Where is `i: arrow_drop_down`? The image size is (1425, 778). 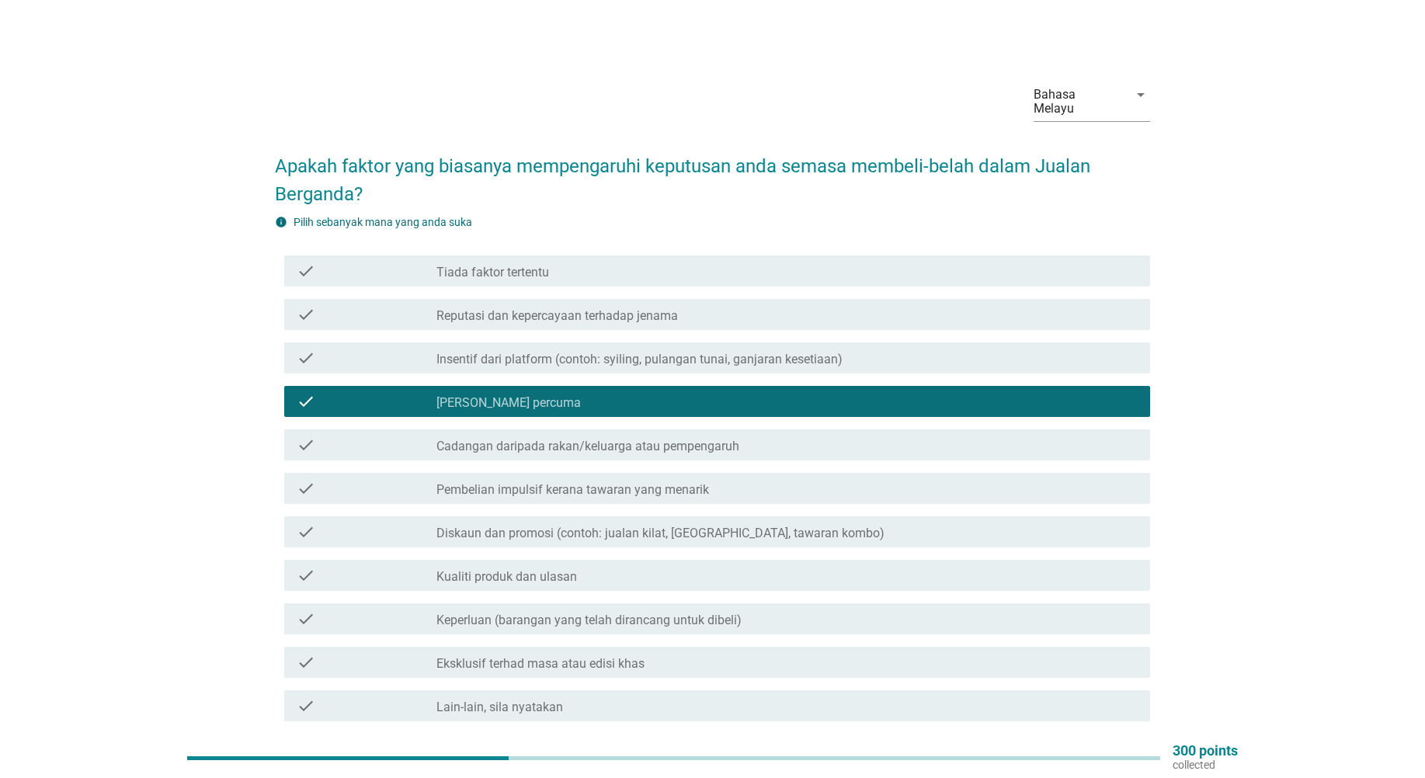 i: arrow_drop_down is located at coordinates (1141, 95).